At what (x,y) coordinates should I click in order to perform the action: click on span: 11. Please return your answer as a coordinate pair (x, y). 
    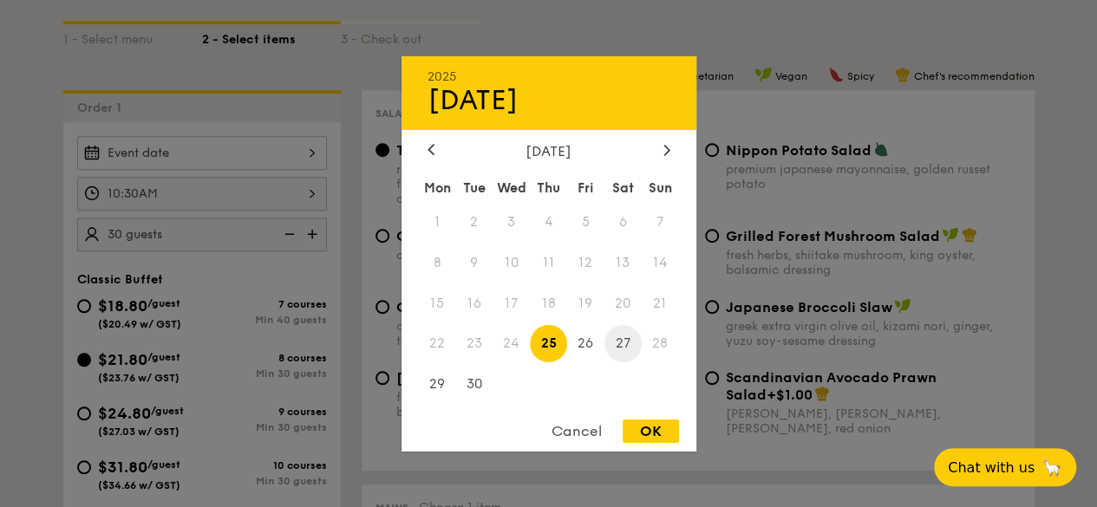
    Looking at the image, I should click on (548, 262).